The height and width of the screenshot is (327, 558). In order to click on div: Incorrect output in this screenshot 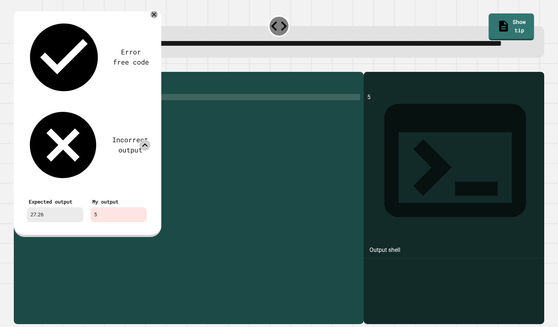, I will do `click(130, 145)`.